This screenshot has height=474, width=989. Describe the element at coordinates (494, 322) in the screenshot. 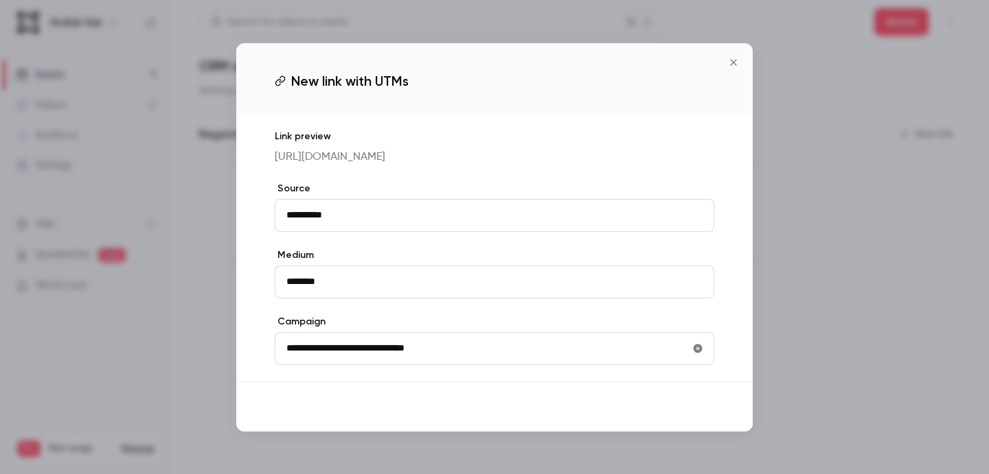

I see `label: Campaign` at that location.